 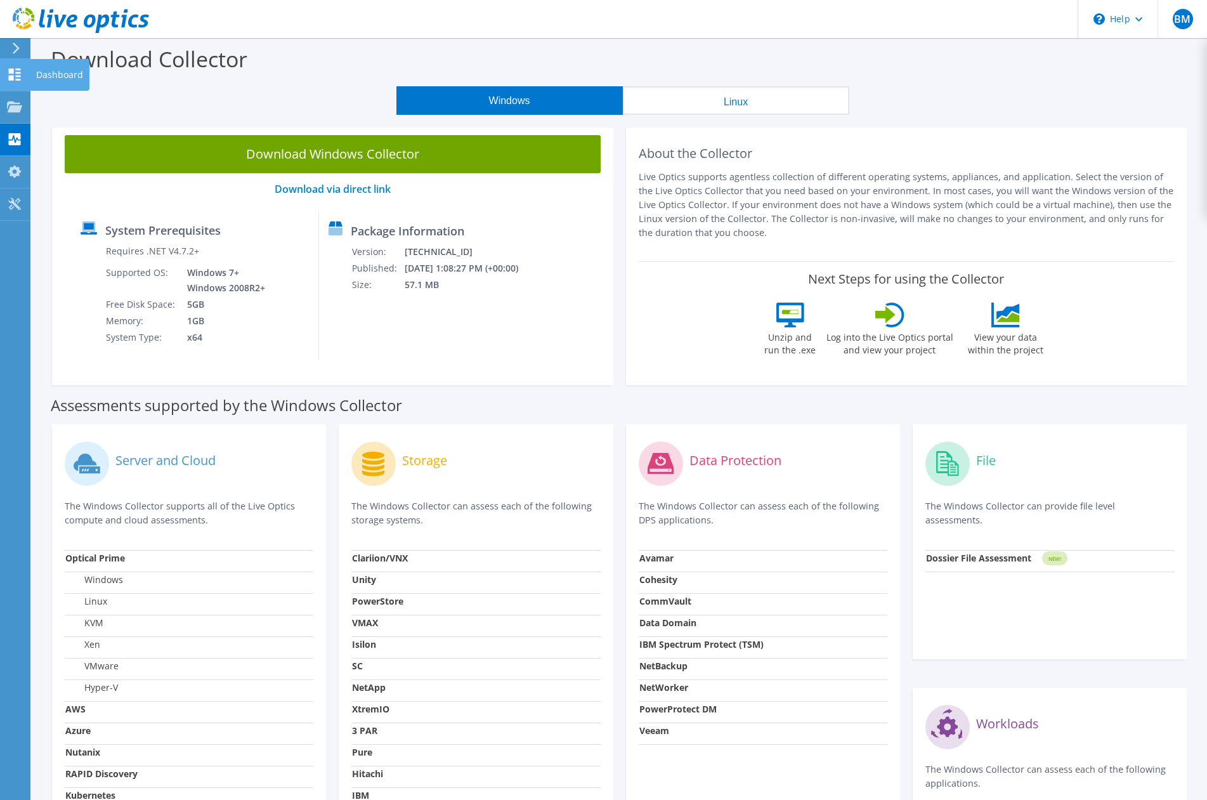 I want to click on strong: Veeam, so click(x=654, y=730).